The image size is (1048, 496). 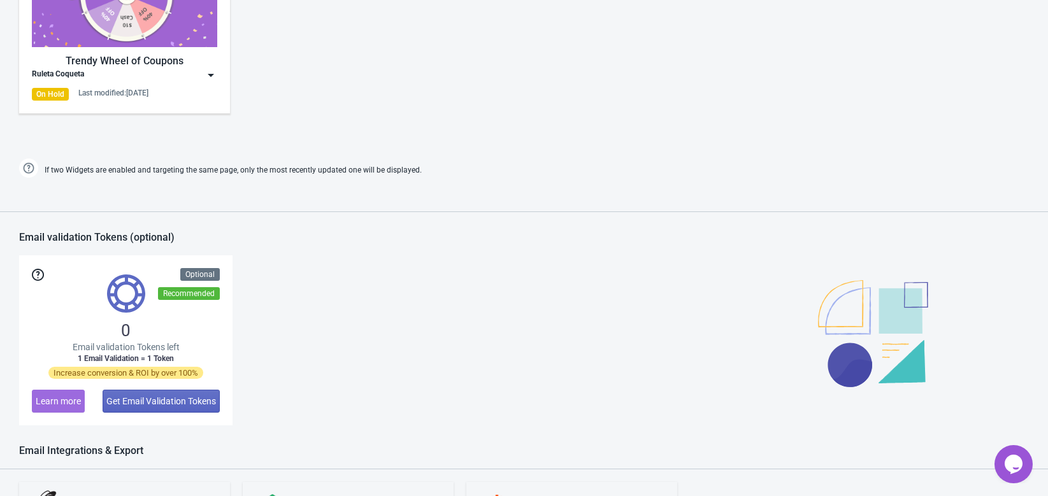 What do you see at coordinates (126, 347) in the screenshot?
I see `span: Email validation Tokens left` at bounding box center [126, 347].